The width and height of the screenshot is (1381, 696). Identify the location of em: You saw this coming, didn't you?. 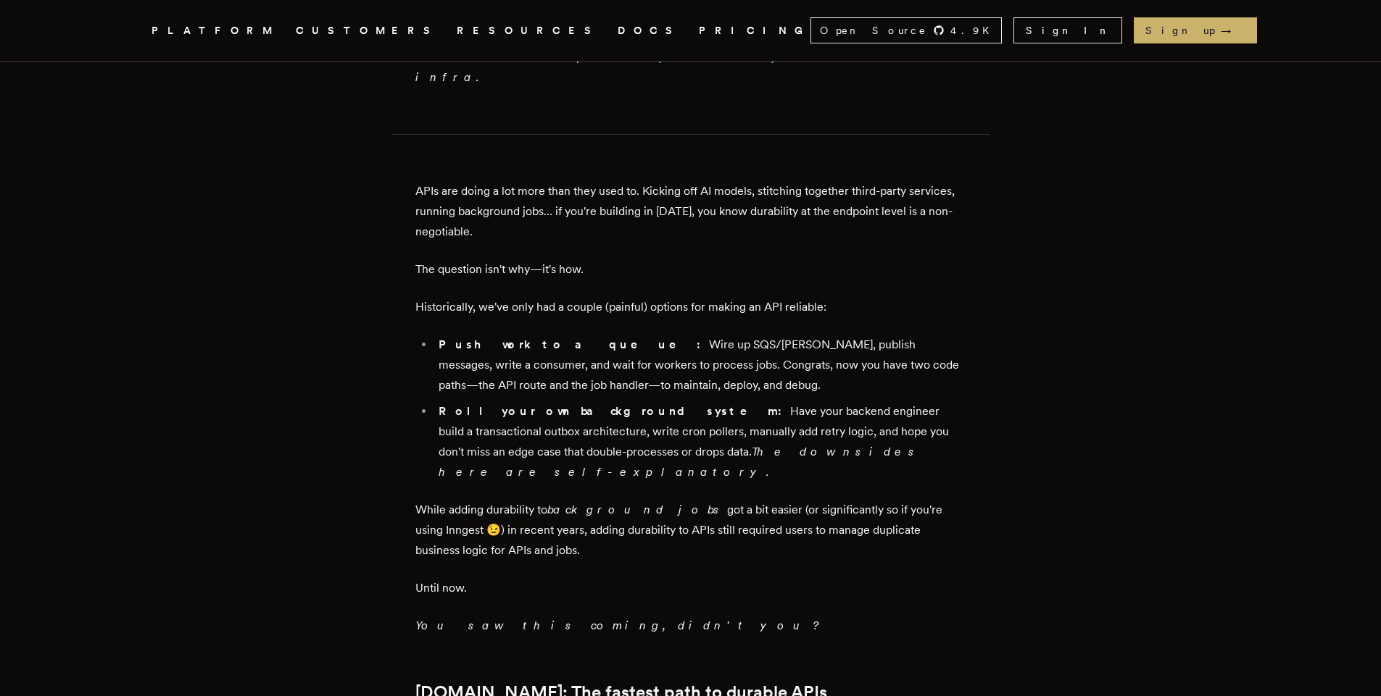
(616, 625).